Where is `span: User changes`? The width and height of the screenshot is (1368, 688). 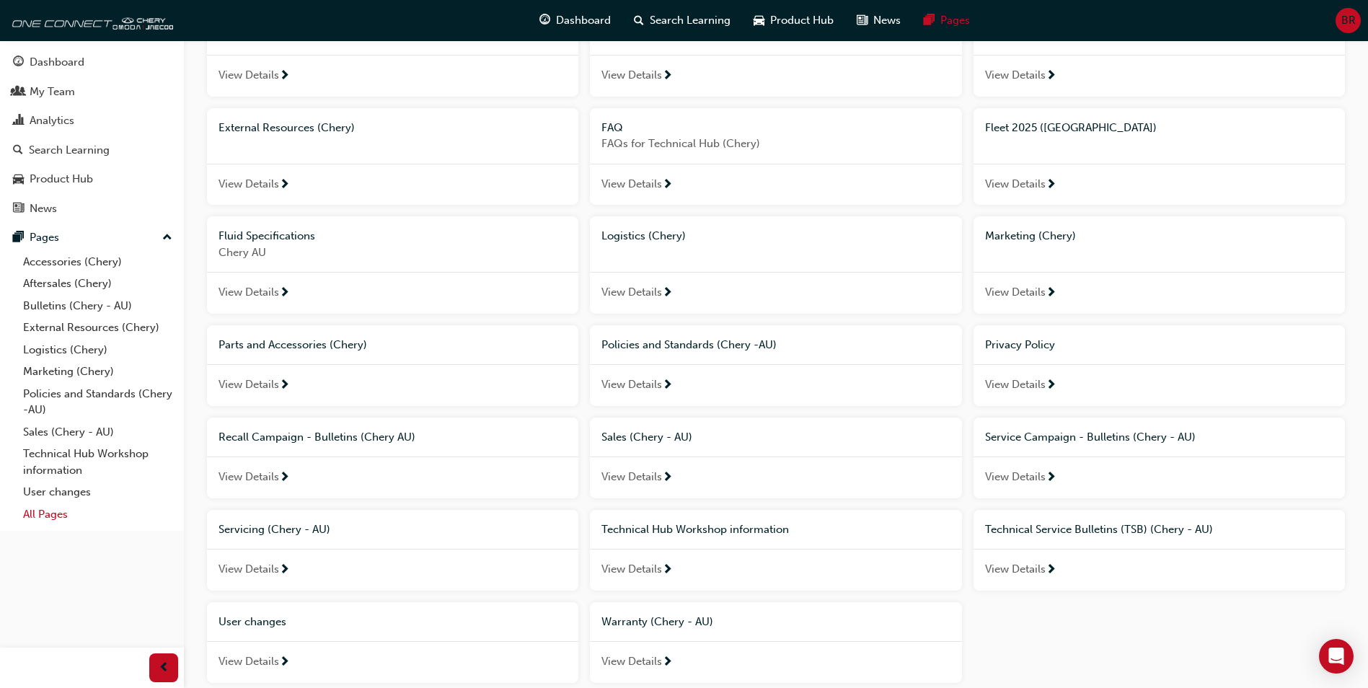
span: User changes is located at coordinates (252, 622).